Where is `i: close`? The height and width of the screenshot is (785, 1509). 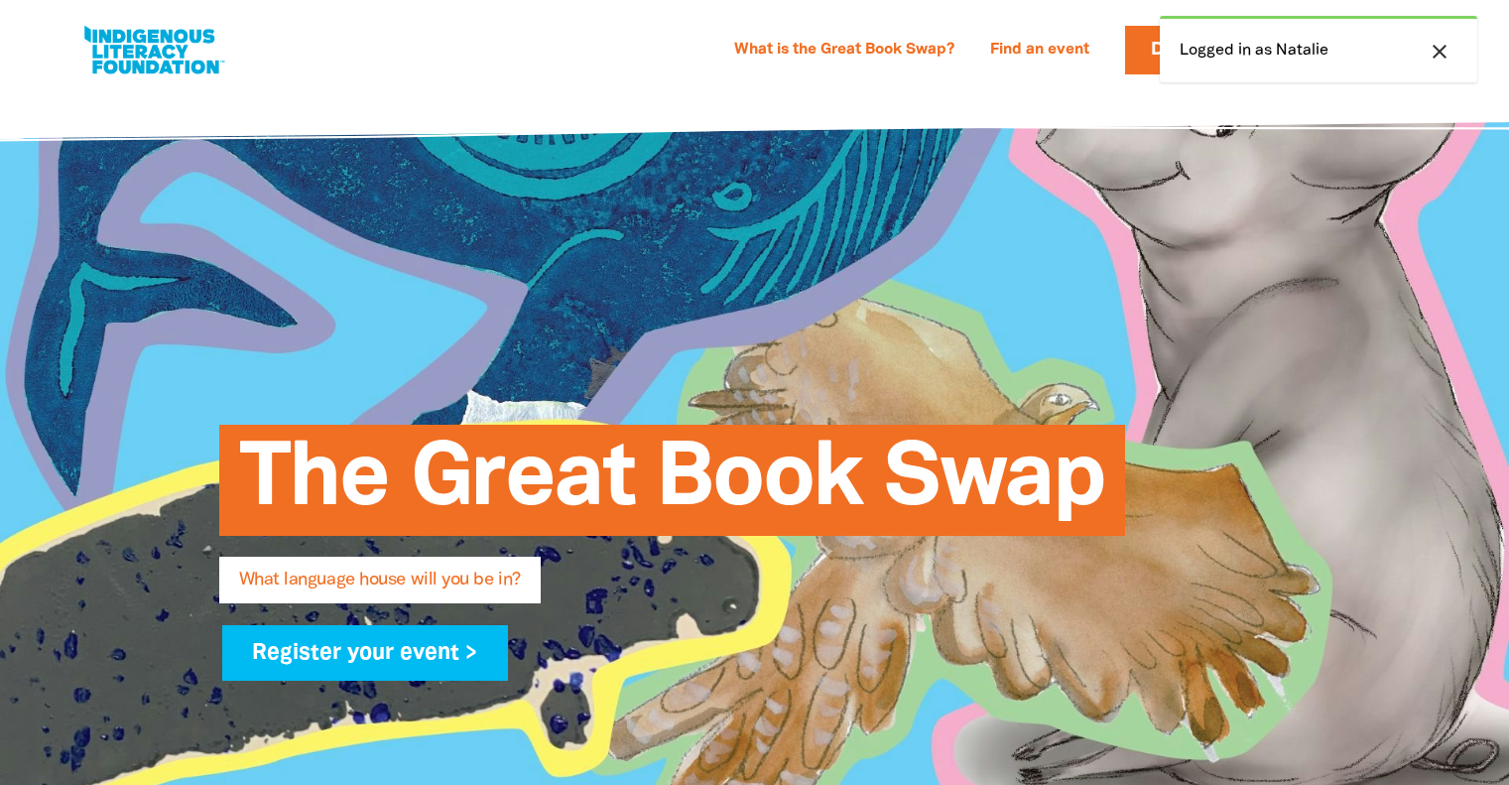
i: close is located at coordinates (1440, 52).